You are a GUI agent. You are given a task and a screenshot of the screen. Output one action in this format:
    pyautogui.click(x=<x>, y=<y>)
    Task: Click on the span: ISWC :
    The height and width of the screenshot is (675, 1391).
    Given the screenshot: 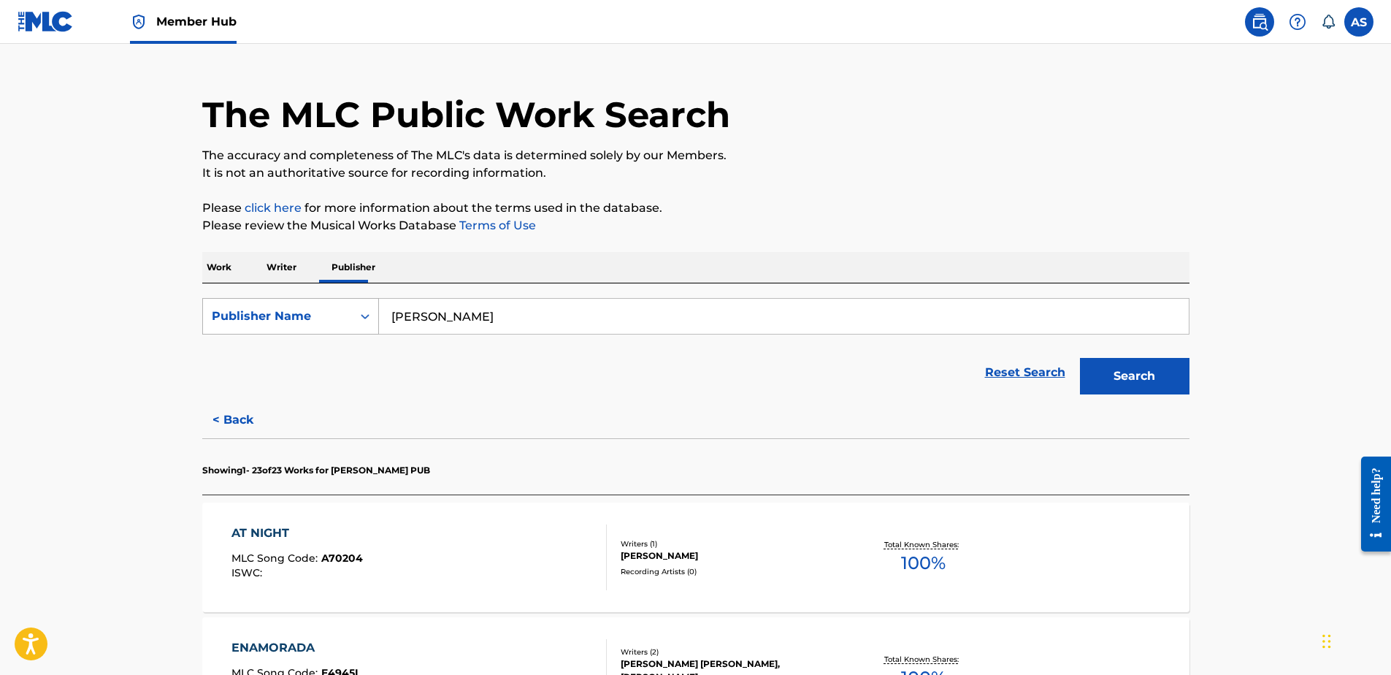 What is the action you would take?
    pyautogui.click(x=248, y=573)
    